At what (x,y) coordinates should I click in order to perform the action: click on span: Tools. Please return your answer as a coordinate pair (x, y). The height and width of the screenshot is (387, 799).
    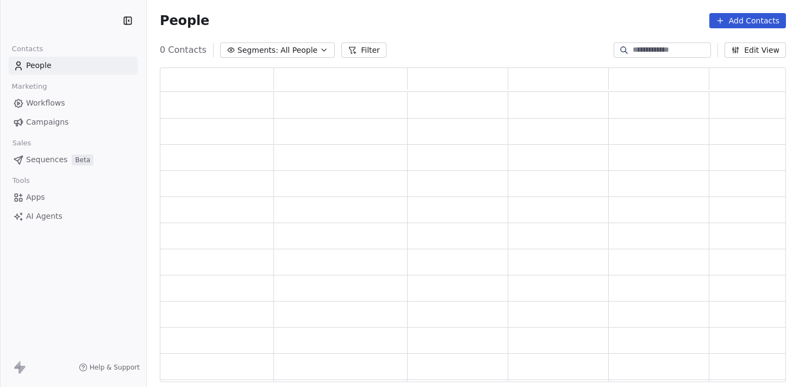
    Looking at the image, I should click on (21, 181).